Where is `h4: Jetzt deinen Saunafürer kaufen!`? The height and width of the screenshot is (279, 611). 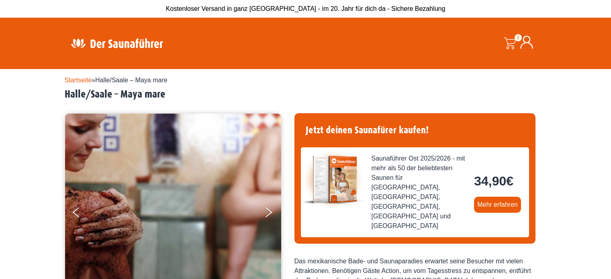 h4: Jetzt deinen Saunafürer kaufen! is located at coordinates (415, 130).